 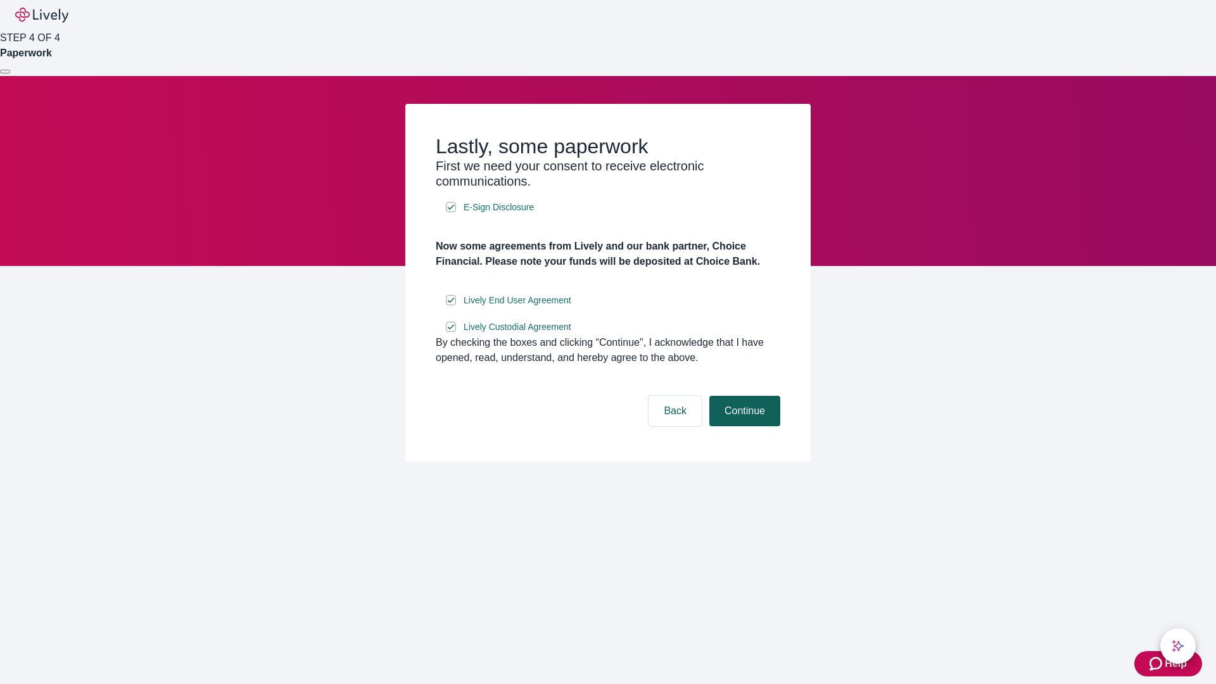 What do you see at coordinates (1175, 664) in the screenshot?
I see `span: Help` at bounding box center [1175, 664].